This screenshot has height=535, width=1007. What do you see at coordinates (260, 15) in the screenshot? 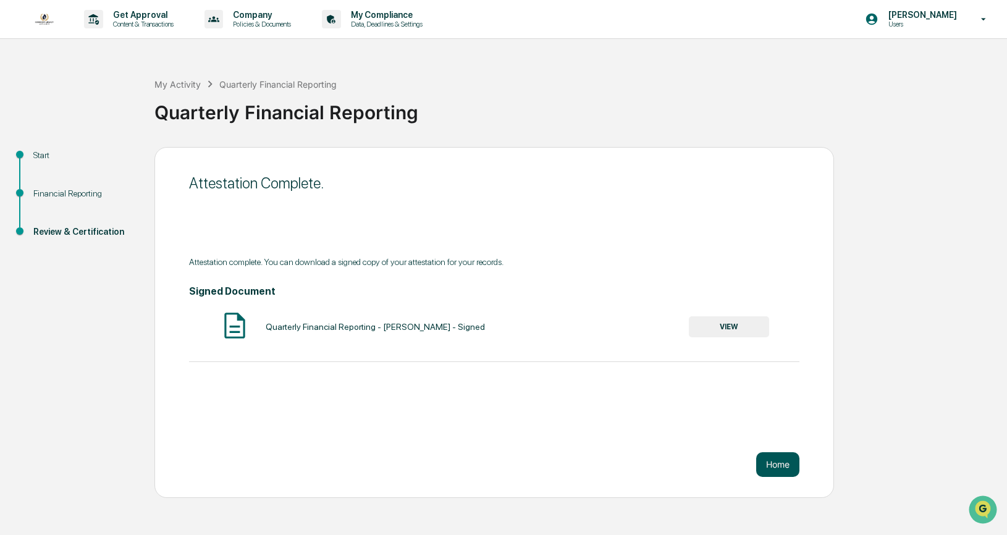
I see `p: Company` at bounding box center [260, 15].